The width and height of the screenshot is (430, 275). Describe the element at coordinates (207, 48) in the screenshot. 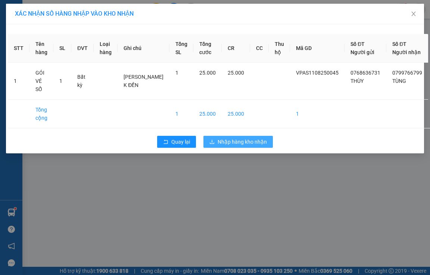

I see `th: Tổng cước` at that location.